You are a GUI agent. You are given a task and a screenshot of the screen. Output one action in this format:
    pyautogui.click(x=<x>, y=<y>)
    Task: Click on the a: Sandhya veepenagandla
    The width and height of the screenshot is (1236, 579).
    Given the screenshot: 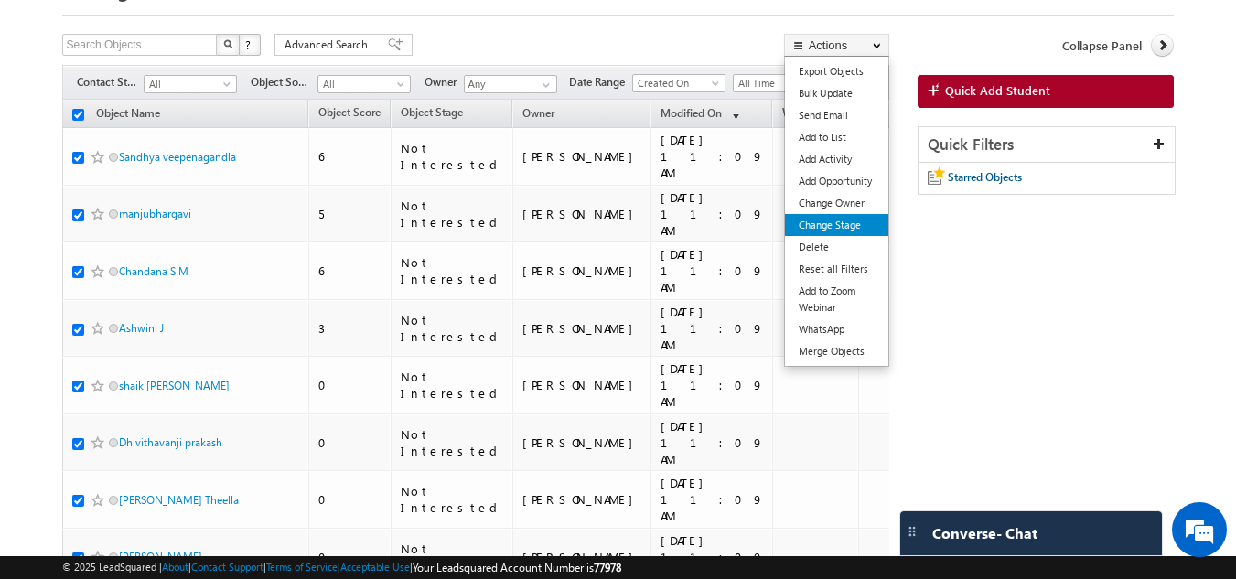 What is the action you would take?
    pyautogui.click(x=177, y=156)
    